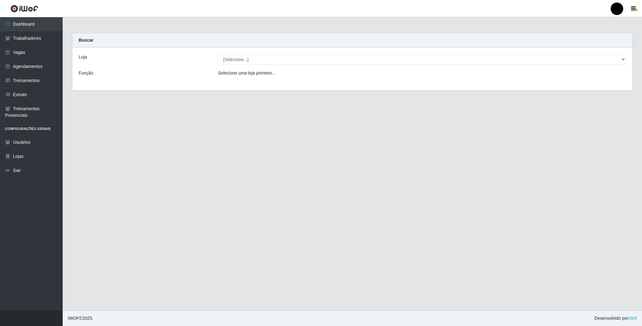  What do you see at coordinates (247, 73) in the screenshot?
I see `i: Selecione uma loja primeiro...` at bounding box center [247, 73].